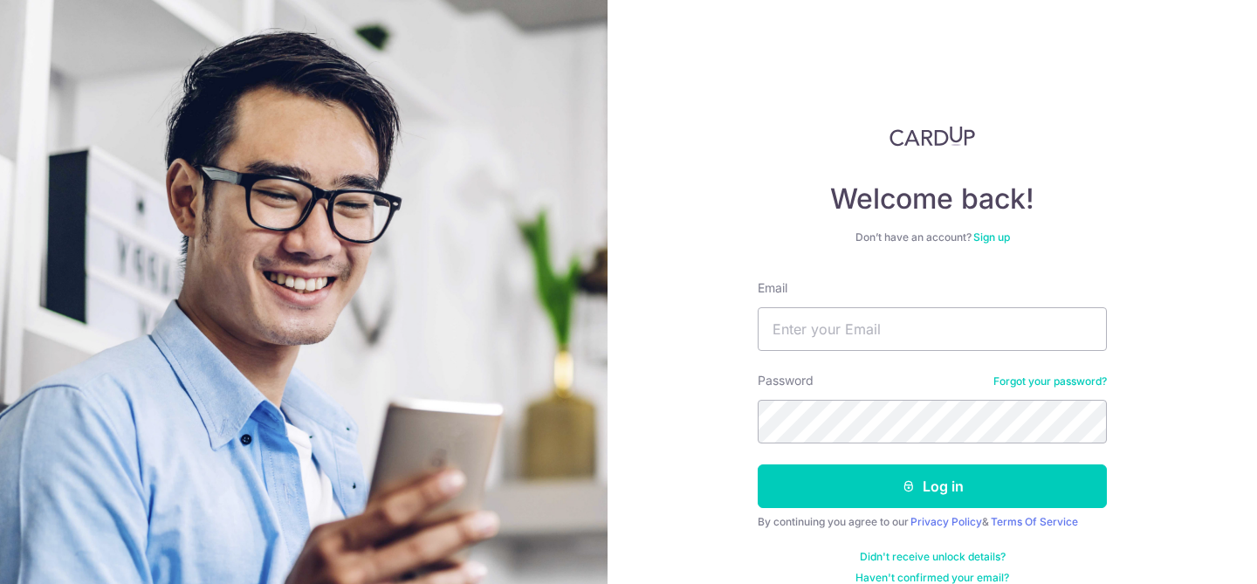  I want to click on button: Log in, so click(932, 486).